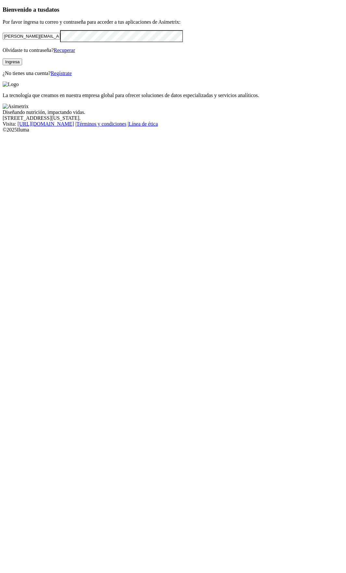  What do you see at coordinates (173, 124) in the screenshot?
I see `div: Visita : | |` at bounding box center [173, 124].